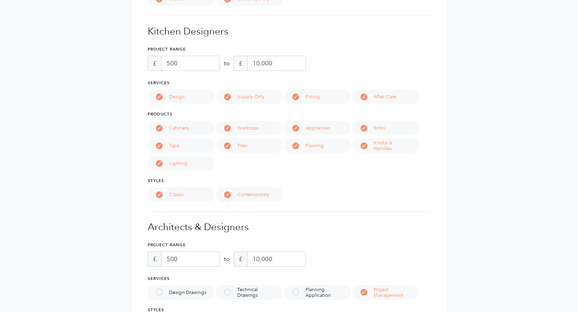  I want to click on p: Design Drawings, so click(192, 293).